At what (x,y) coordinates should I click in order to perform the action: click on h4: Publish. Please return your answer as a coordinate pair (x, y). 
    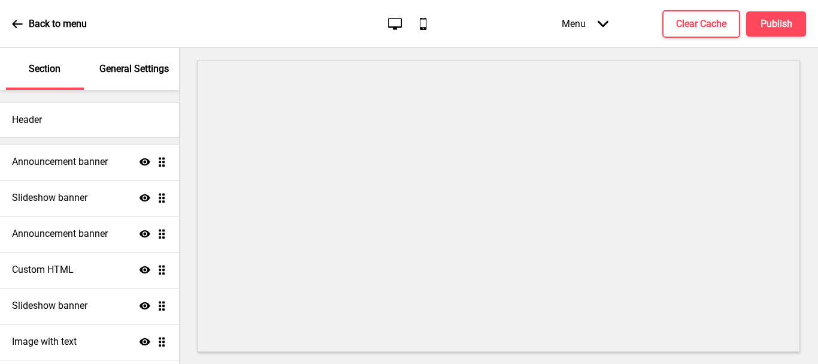
    Looking at the image, I should click on (776, 24).